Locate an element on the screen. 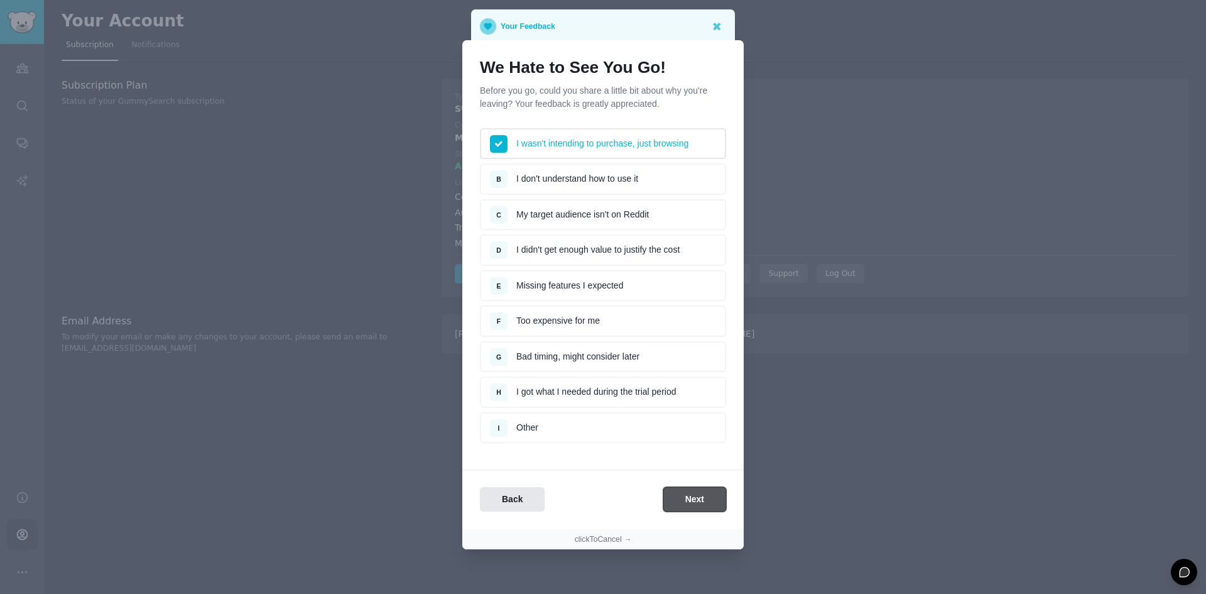  h1: We Hate to See You Go! is located at coordinates (603, 68).